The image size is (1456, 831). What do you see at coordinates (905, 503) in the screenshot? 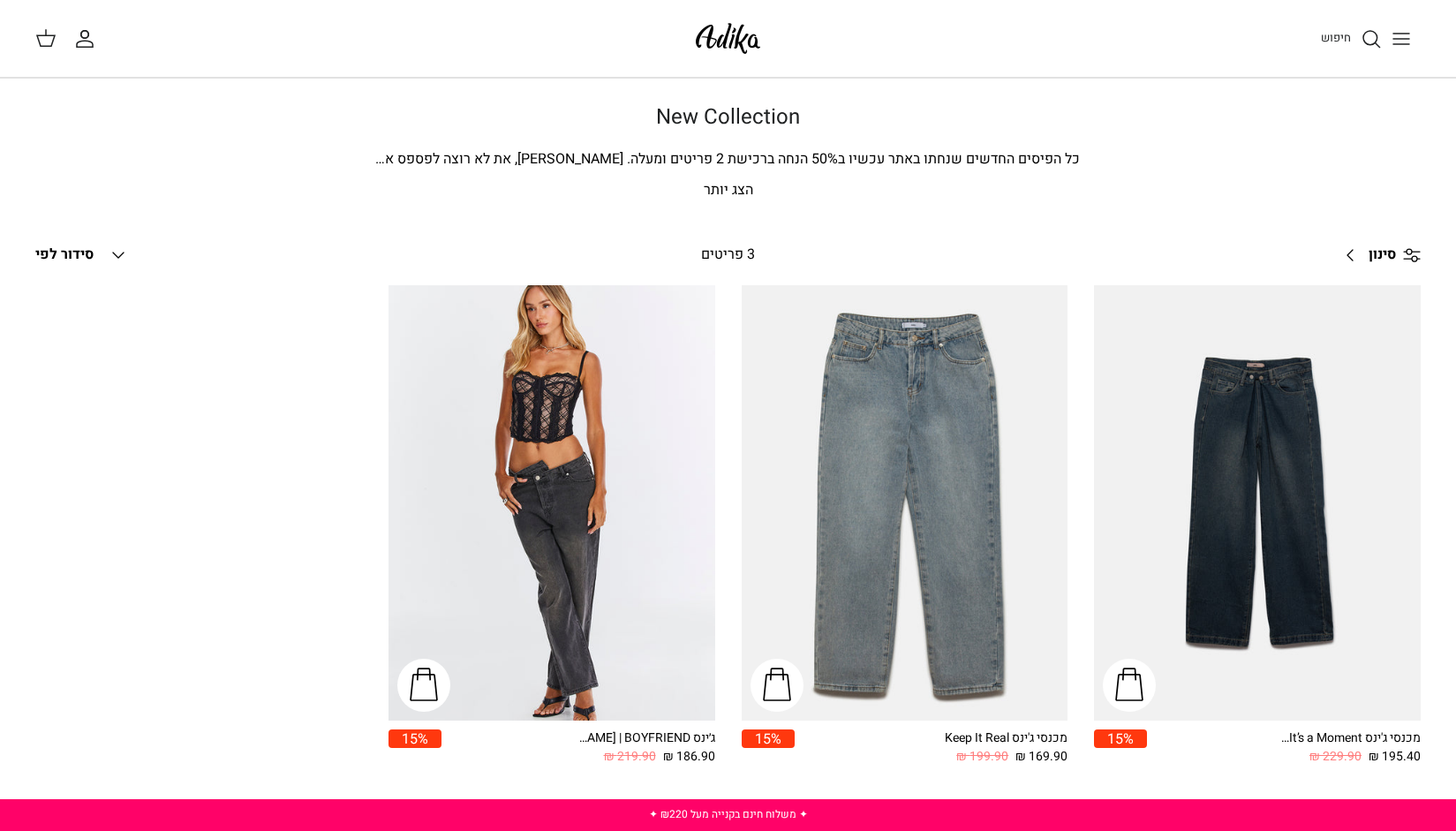
I see `a: מכנסי ג'ינס Keep It Real` at bounding box center [905, 503].